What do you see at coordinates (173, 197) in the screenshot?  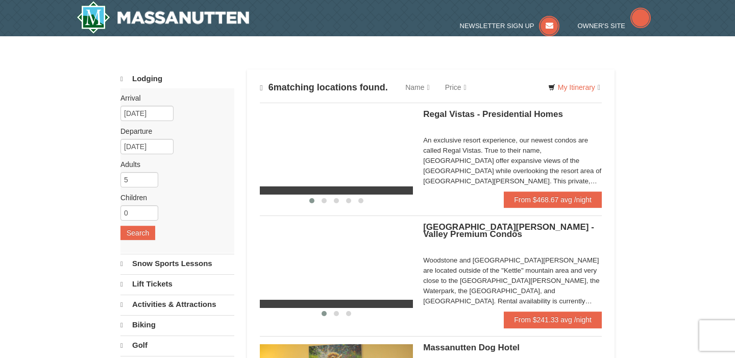 I see `label: Children` at bounding box center [173, 197].